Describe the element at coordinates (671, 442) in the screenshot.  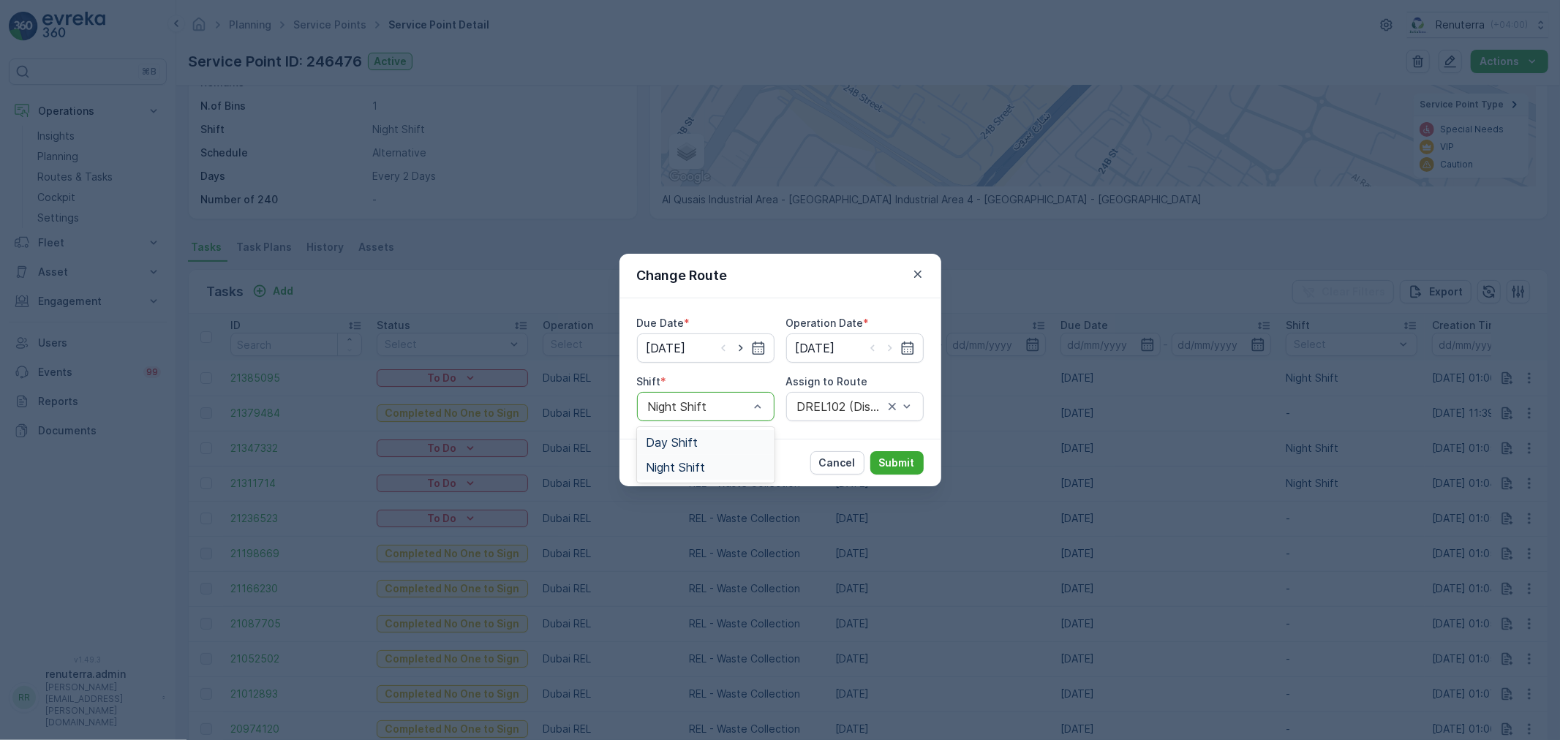
I see `span: Day Shift` at that location.